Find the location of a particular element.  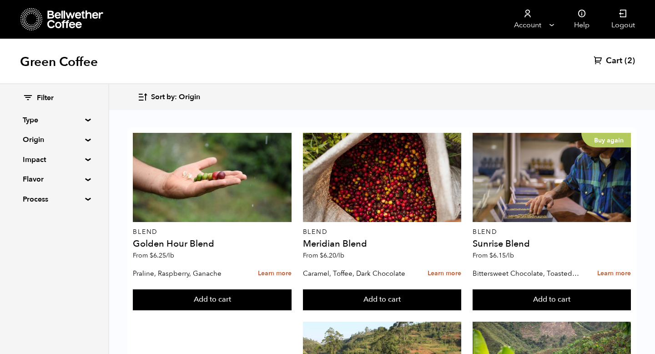

summary: Type is located at coordinates (54, 120).